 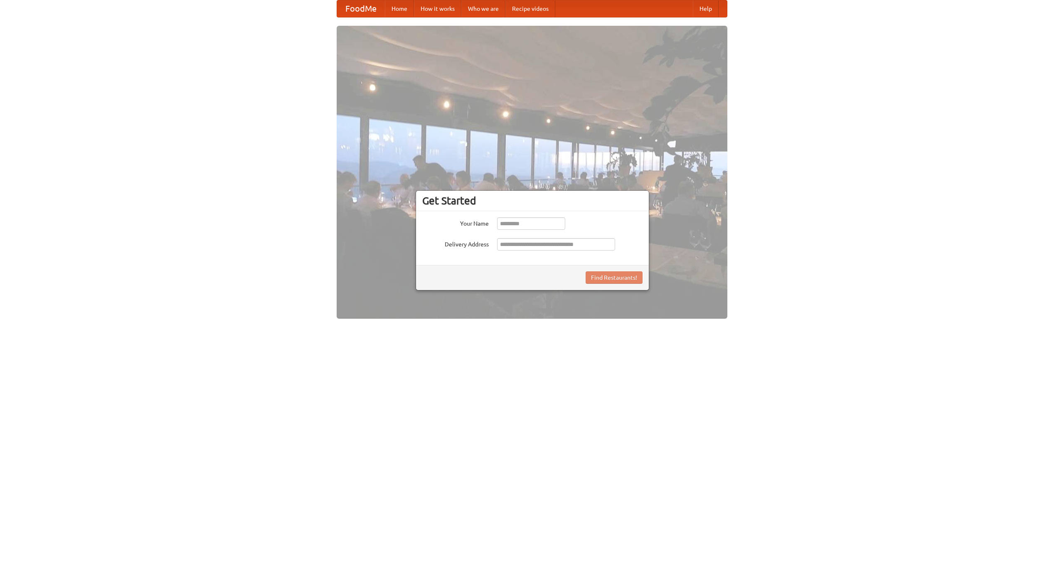 I want to click on a: Recipe videos, so click(x=530, y=9).